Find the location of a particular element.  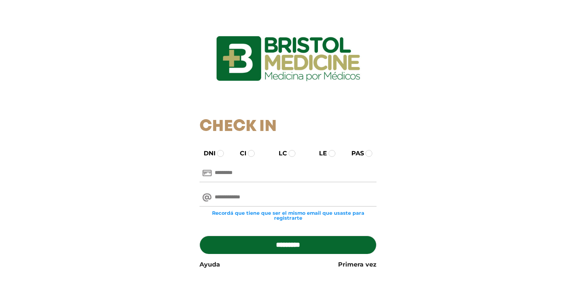

label: LE is located at coordinates (319, 153).